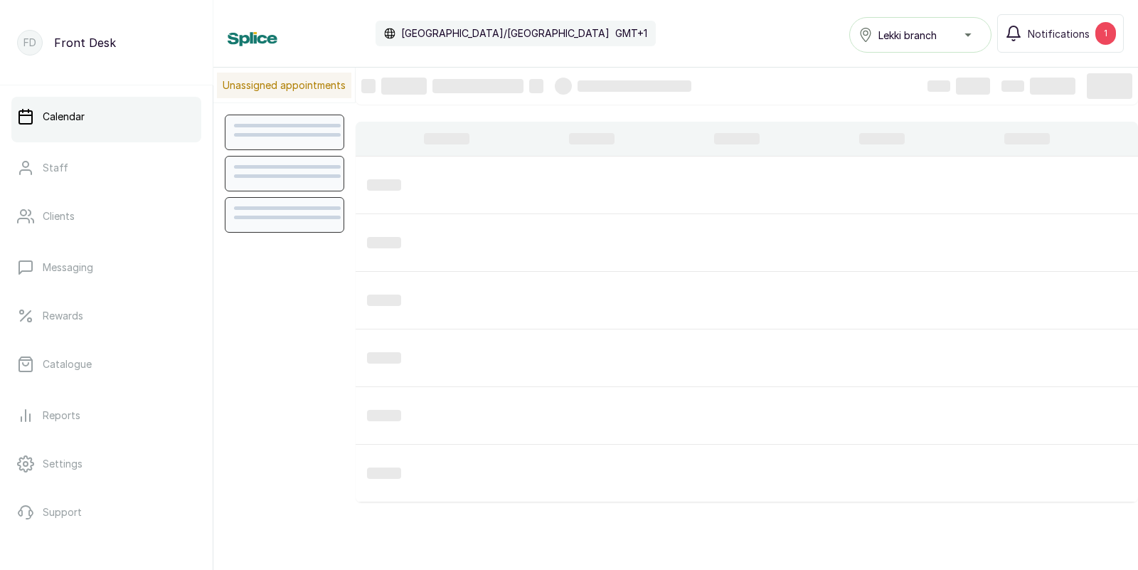  I want to click on a: Support, so click(106, 512).